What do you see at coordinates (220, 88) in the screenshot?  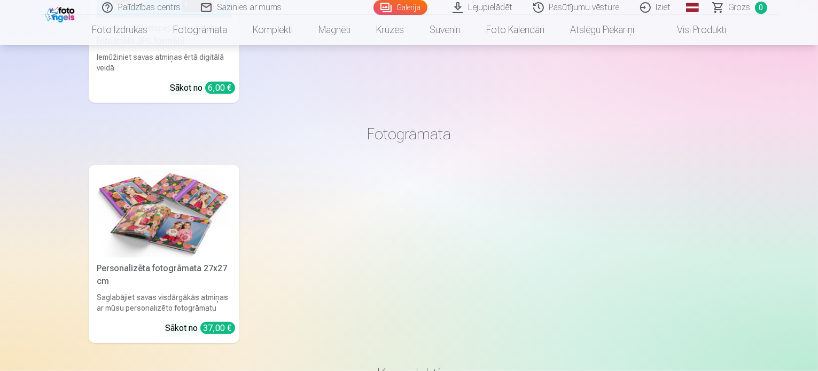 I see `div: 6,00 €` at bounding box center [220, 88].